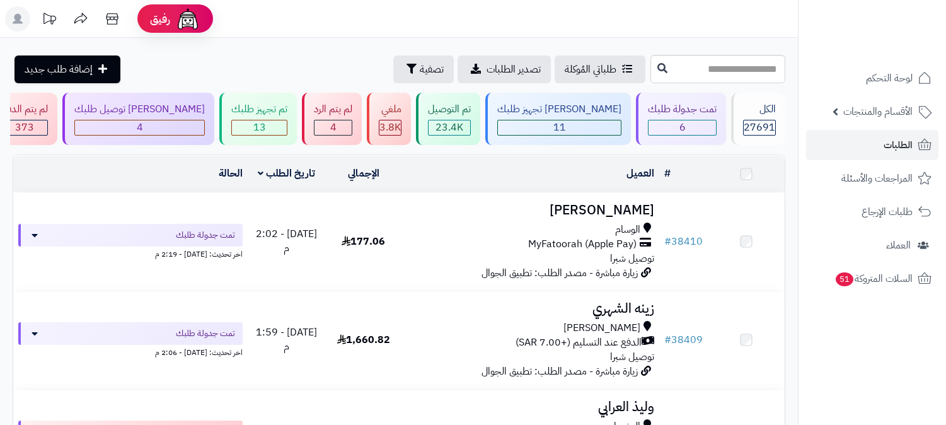 This screenshot has height=425, width=946. Describe the element at coordinates (423, 69) in the screenshot. I see `button: تصفية` at that location.